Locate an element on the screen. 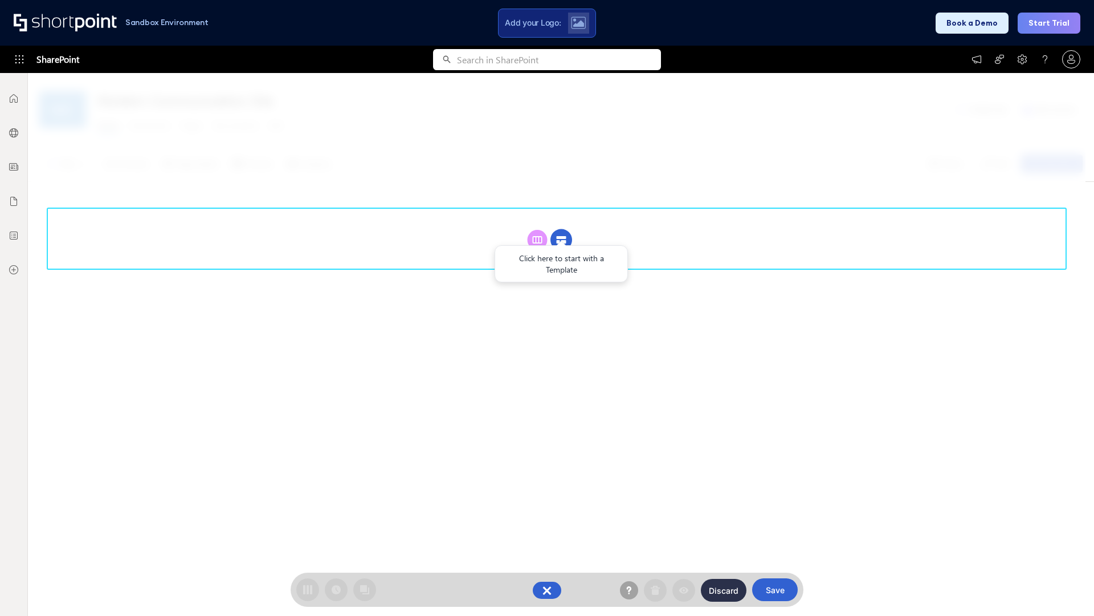 The width and height of the screenshot is (1094, 616). span: SharePoint is located at coordinates (58, 59).